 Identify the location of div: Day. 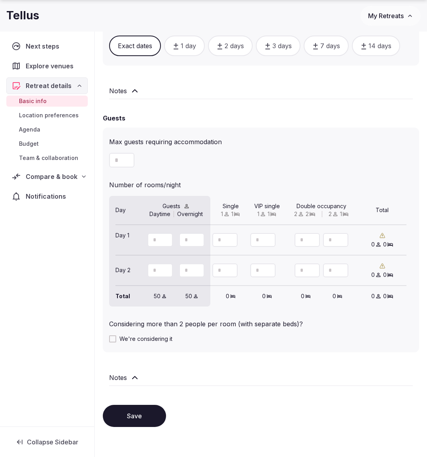
(127, 210).